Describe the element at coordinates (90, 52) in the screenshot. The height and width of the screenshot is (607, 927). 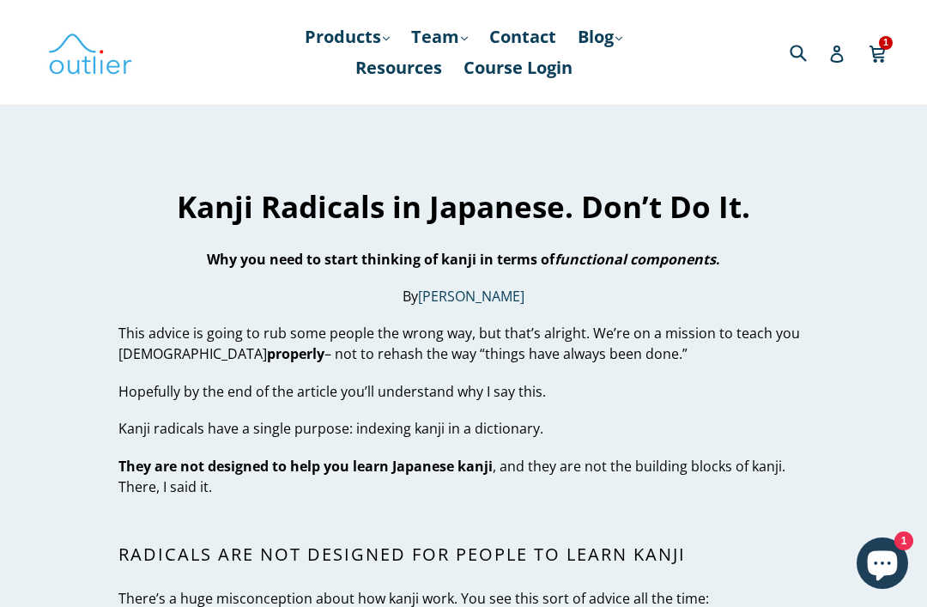
I see `img: Outlier Linguistics` at that location.